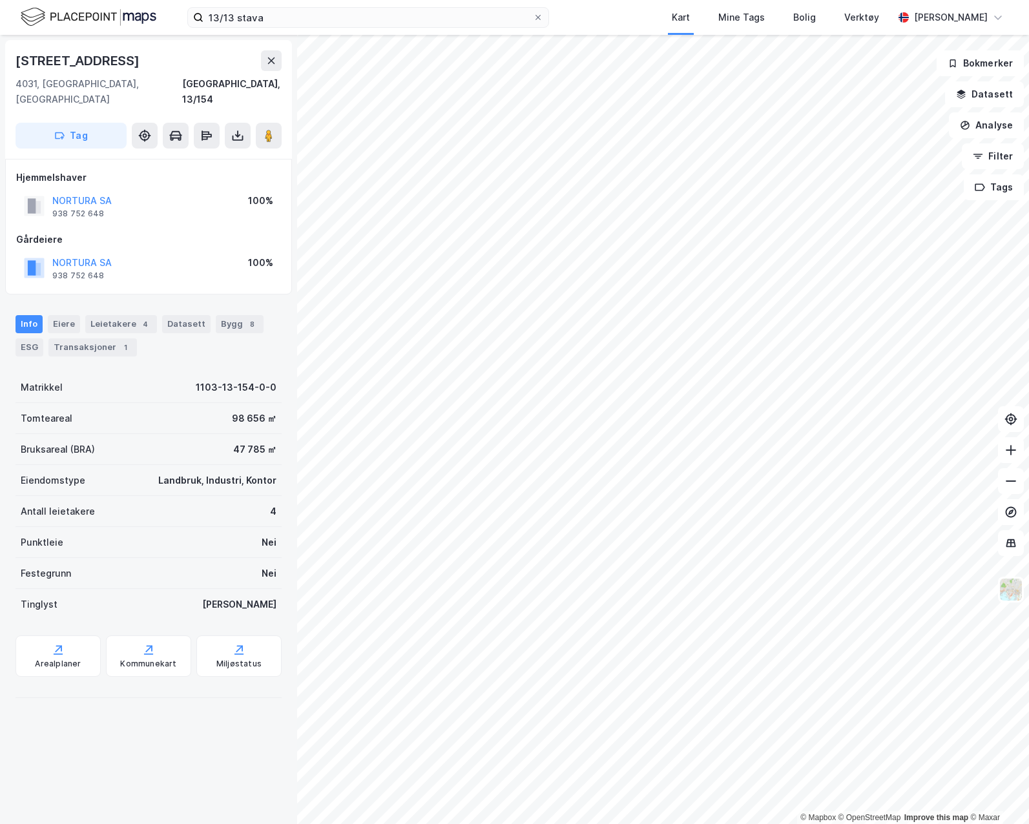 The width and height of the screenshot is (1029, 824). What do you see at coordinates (368, 17) in the screenshot?
I see `input: Søk på adresse, matrikkel, gårdeiere, leietakere eller personer` at bounding box center [368, 17].